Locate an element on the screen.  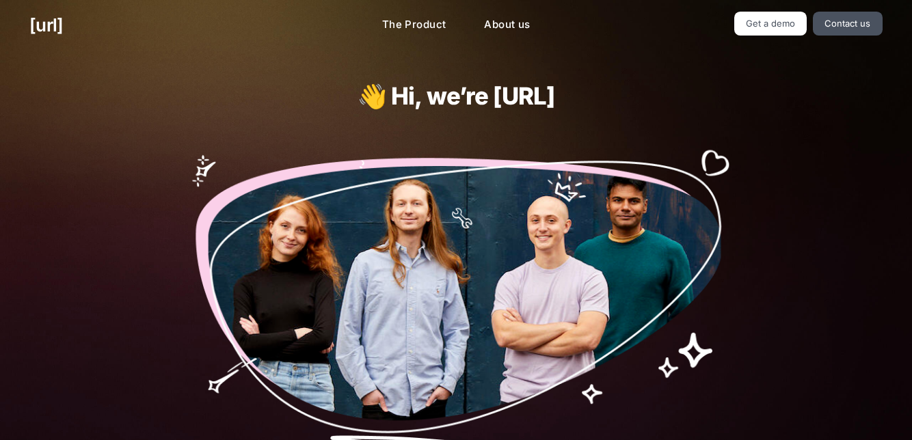
a: The Product is located at coordinates (414, 25).